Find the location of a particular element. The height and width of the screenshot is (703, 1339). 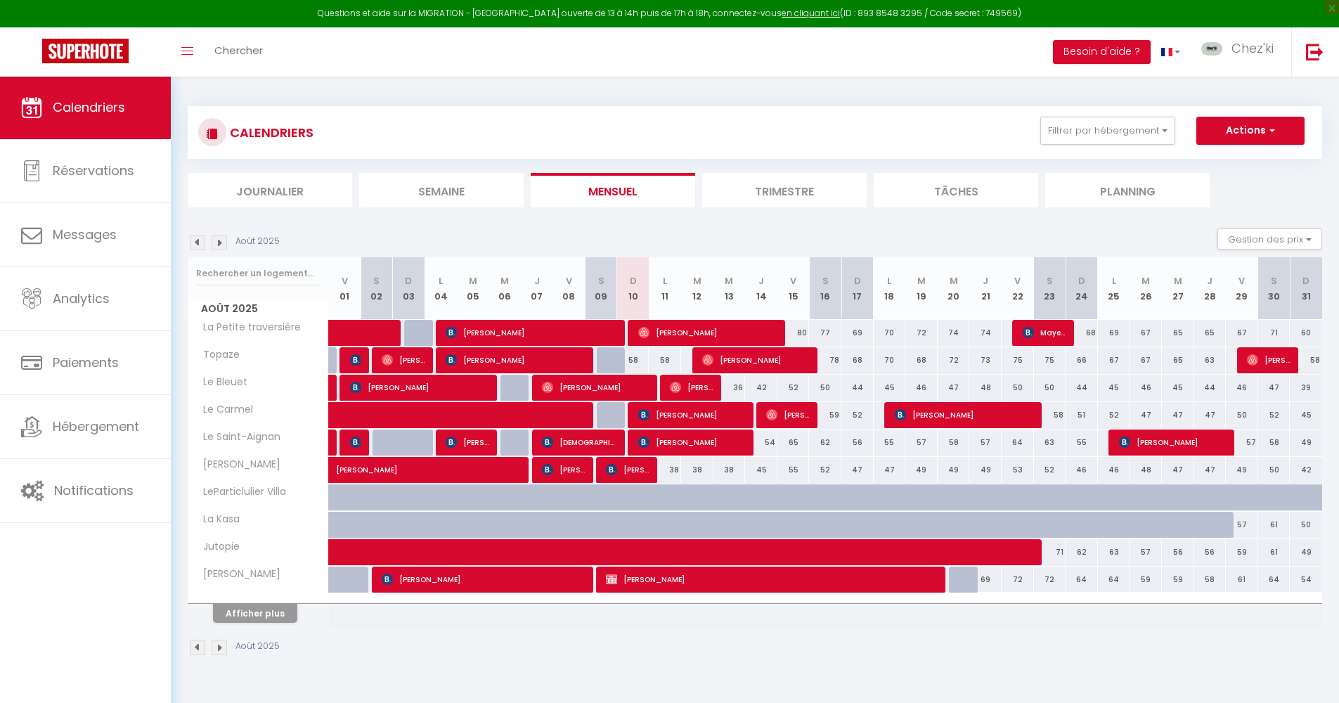

abbr: L is located at coordinates (1114, 281).